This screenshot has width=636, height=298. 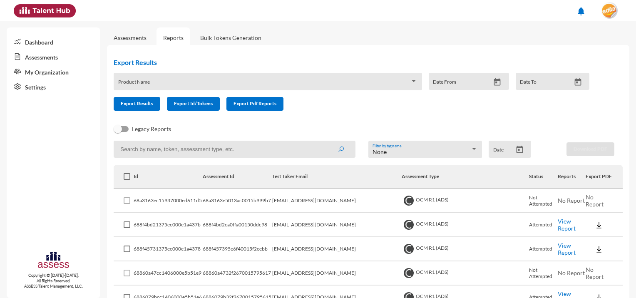 I want to click on input: Search by name, token, assessment type, etc., so click(x=234, y=149).